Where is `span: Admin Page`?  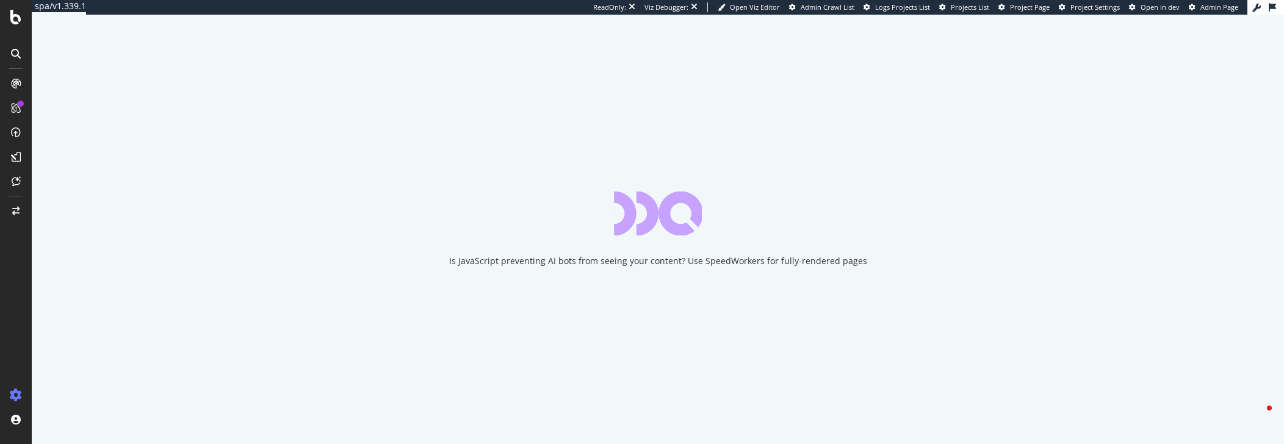 span: Admin Page is located at coordinates (1220, 7).